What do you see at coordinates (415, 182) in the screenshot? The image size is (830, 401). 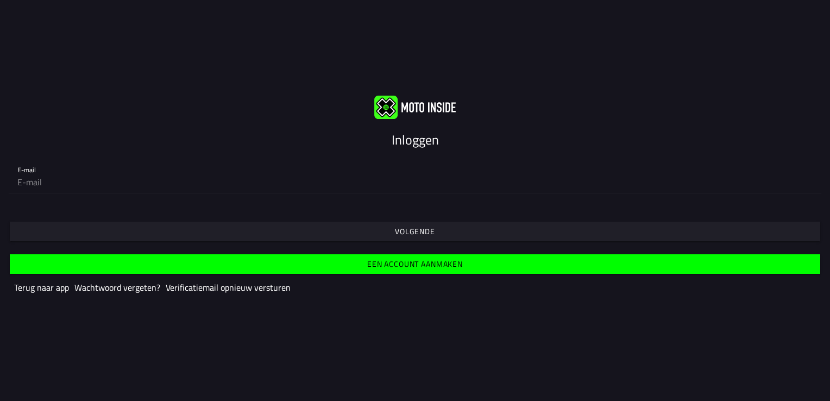 I see `input: E-mail` at bounding box center [415, 182].